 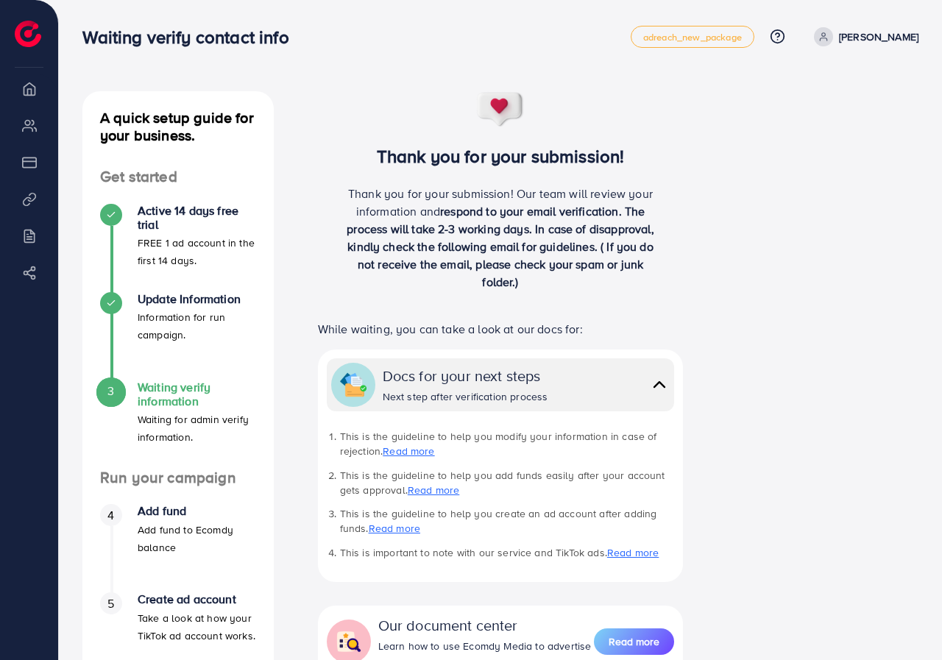 What do you see at coordinates (178, 248) in the screenshot?
I see `li: Active 14 days free trial` at bounding box center [178, 248].